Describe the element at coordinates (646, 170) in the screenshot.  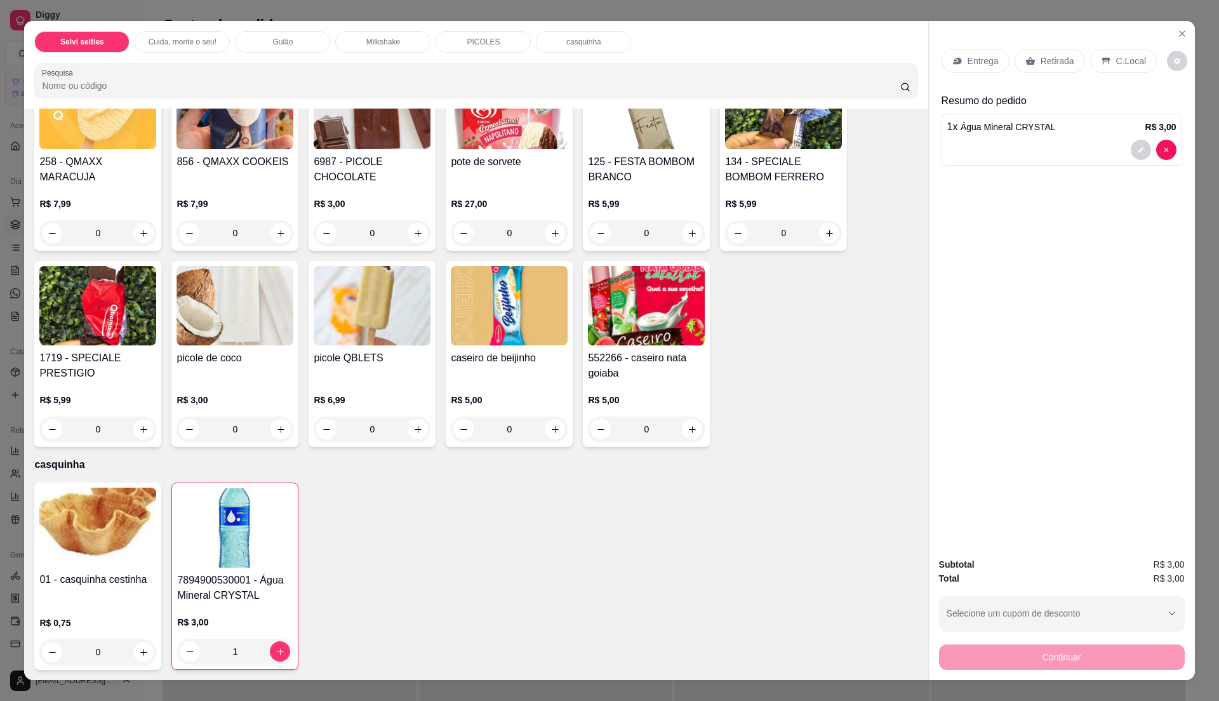
I see `h4: 125 - FESTA BOMBOM BRANCO` at that location.